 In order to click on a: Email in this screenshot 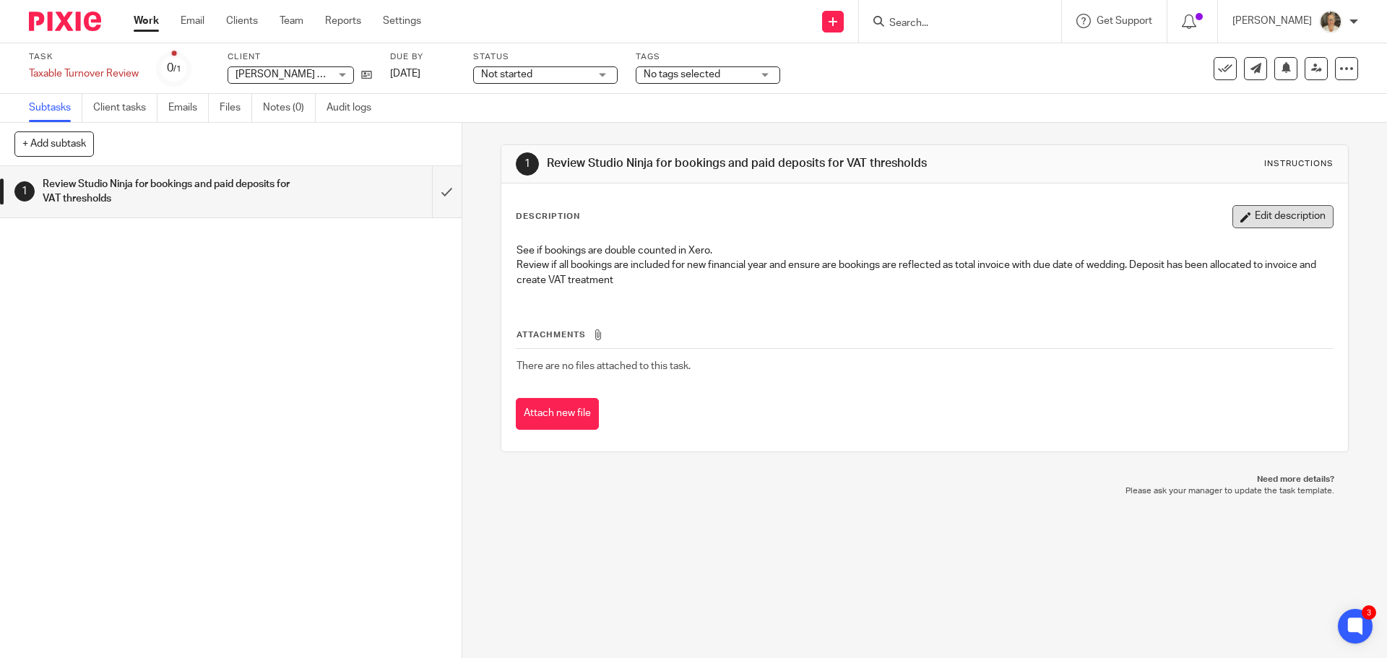, I will do `click(192, 21)`.